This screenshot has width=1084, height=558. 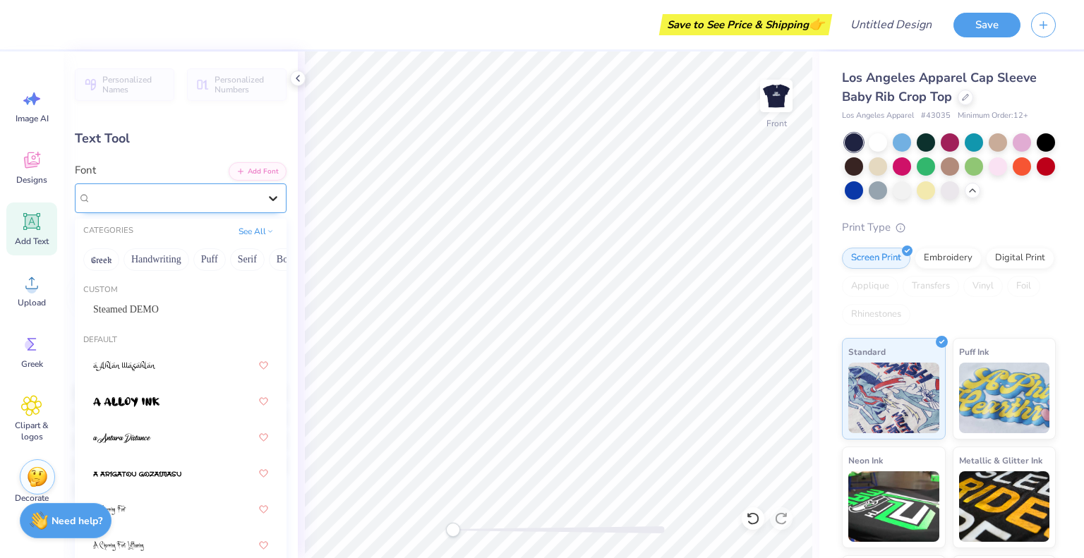 I want to click on div: Front, so click(x=776, y=123).